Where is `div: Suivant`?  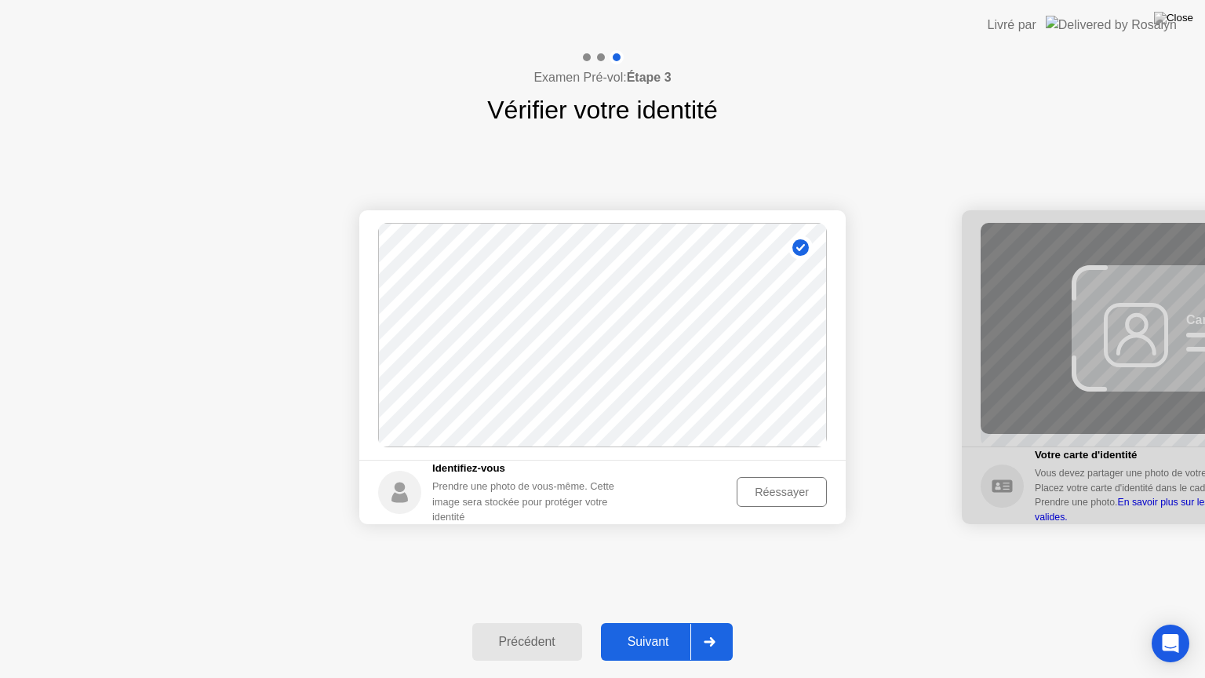
div: Suivant is located at coordinates (648, 642).